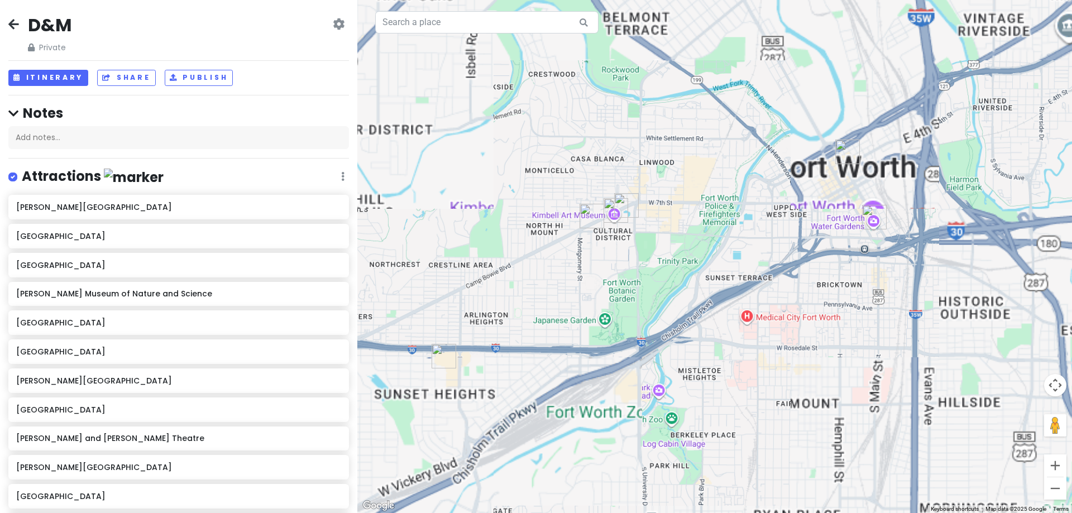 The height and width of the screenshot is (513, 1072). Describe the element at coordinates (379, 506) in the screenshot. I see `a: Open this area in Google Maps (opens a new window)` at that location.